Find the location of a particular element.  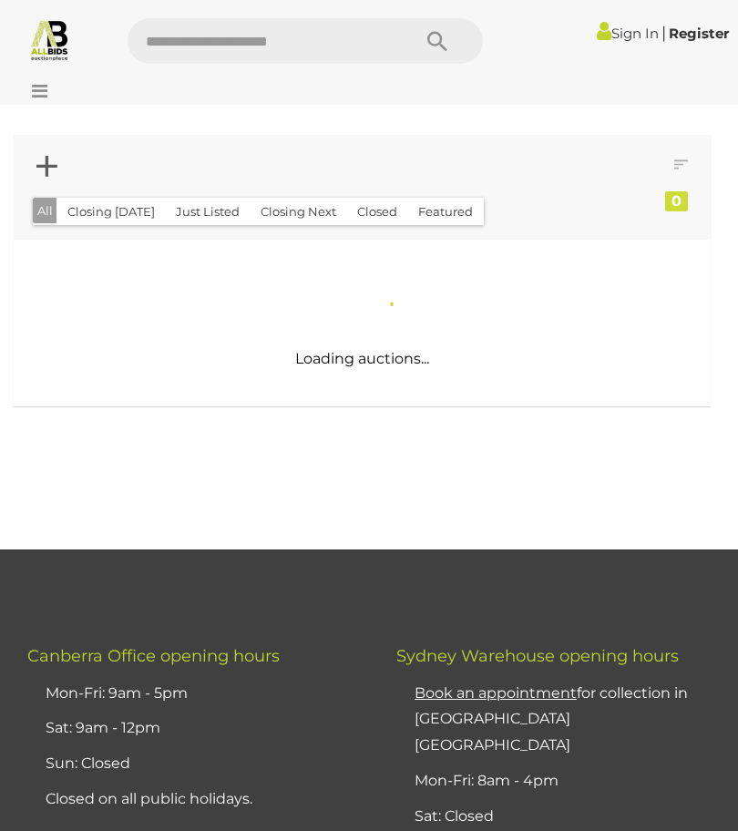

li: Mon-Fri: 9am - 5pm is located at coordinates (196, 694).